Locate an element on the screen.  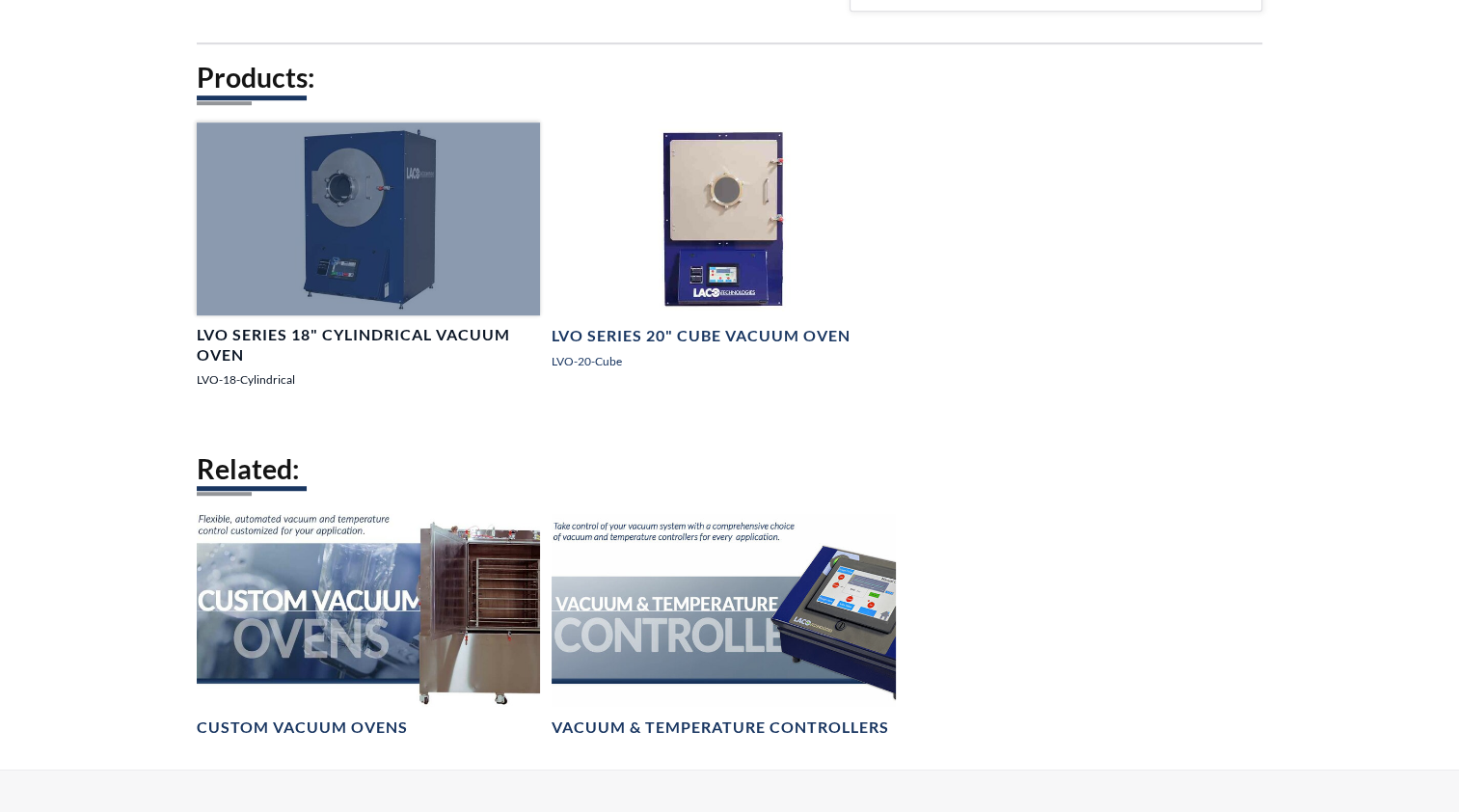
a: Vacuum Oven Cylindrical Chamber front angle viewLVO Series 18" Cylindrical Vacuum OvenLVO-18-Cyli... is located at coordinates (368, 263).